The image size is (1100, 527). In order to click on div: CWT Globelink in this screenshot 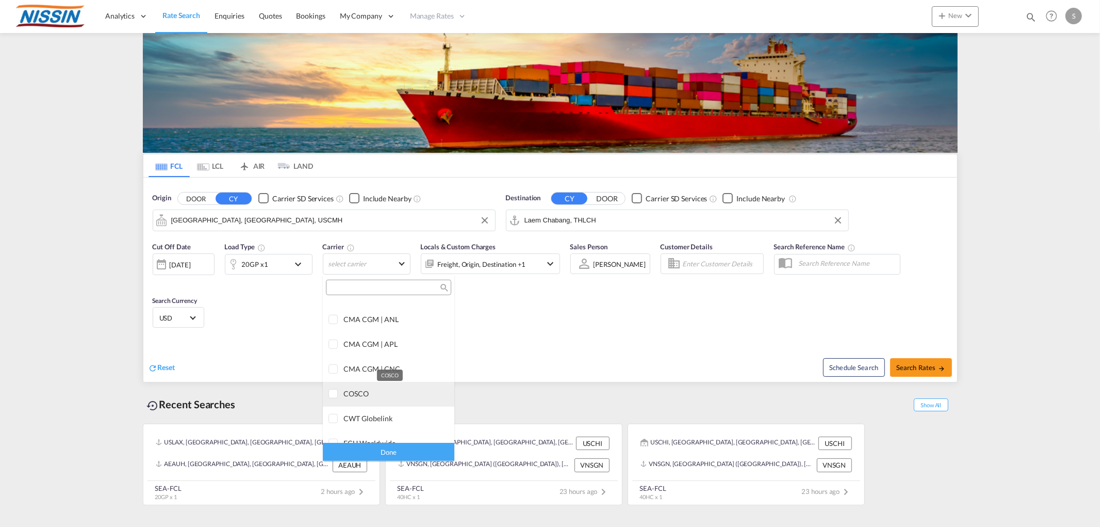, I will do `click(395, 418)`.